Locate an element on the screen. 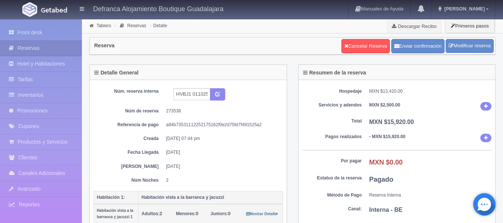 The image size is (503, 223). dd: Reserva Interna is located at coordinates (431, 195).